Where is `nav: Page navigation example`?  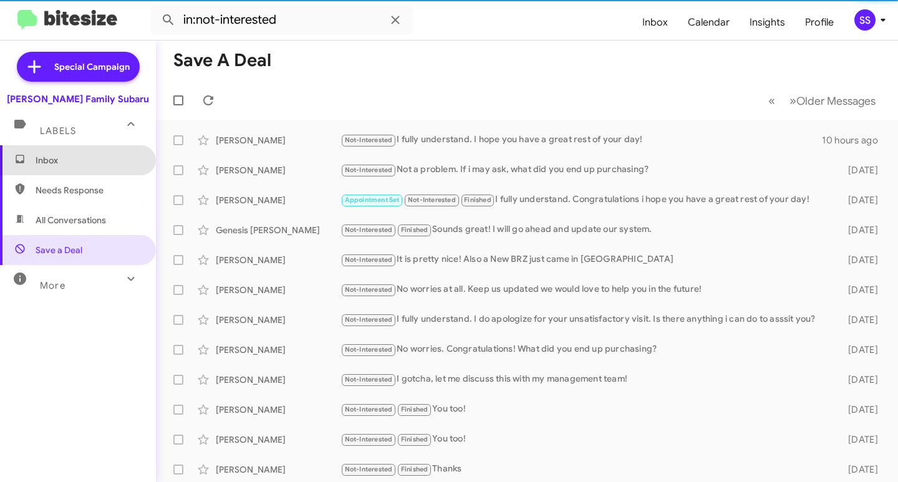 nav: Page navigation example is located at coordinates (821, 100).